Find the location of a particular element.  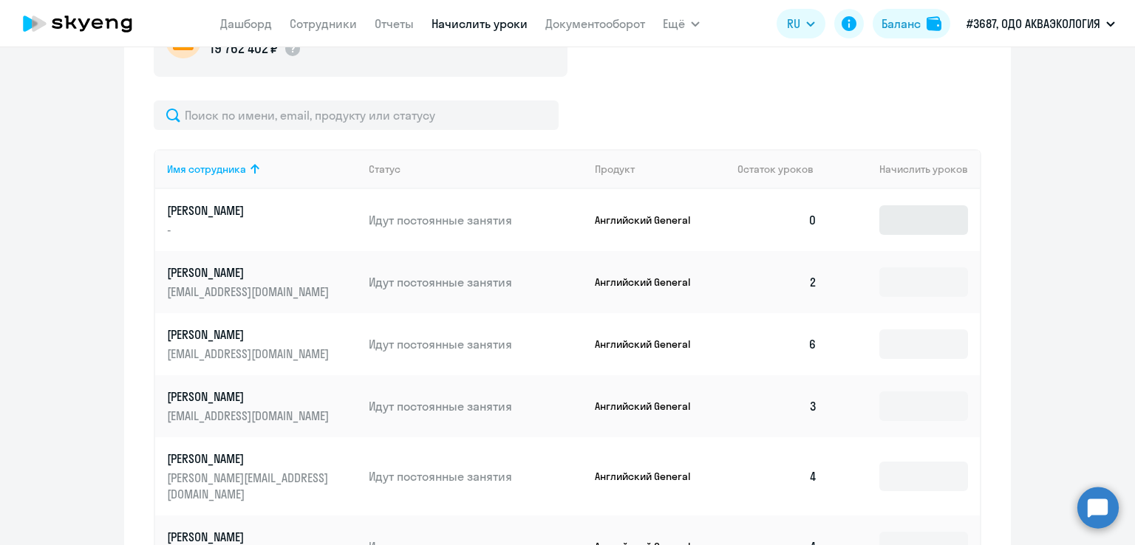

a: Балансbalance is located at coordinates (911, 24).